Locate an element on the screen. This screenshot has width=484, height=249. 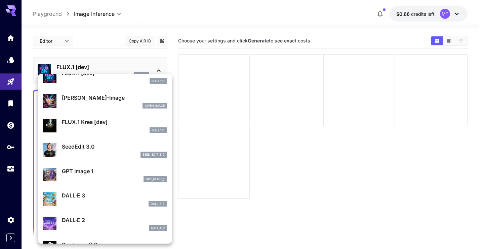
p: DALL·E 3 is located at coordinates (114, 195).